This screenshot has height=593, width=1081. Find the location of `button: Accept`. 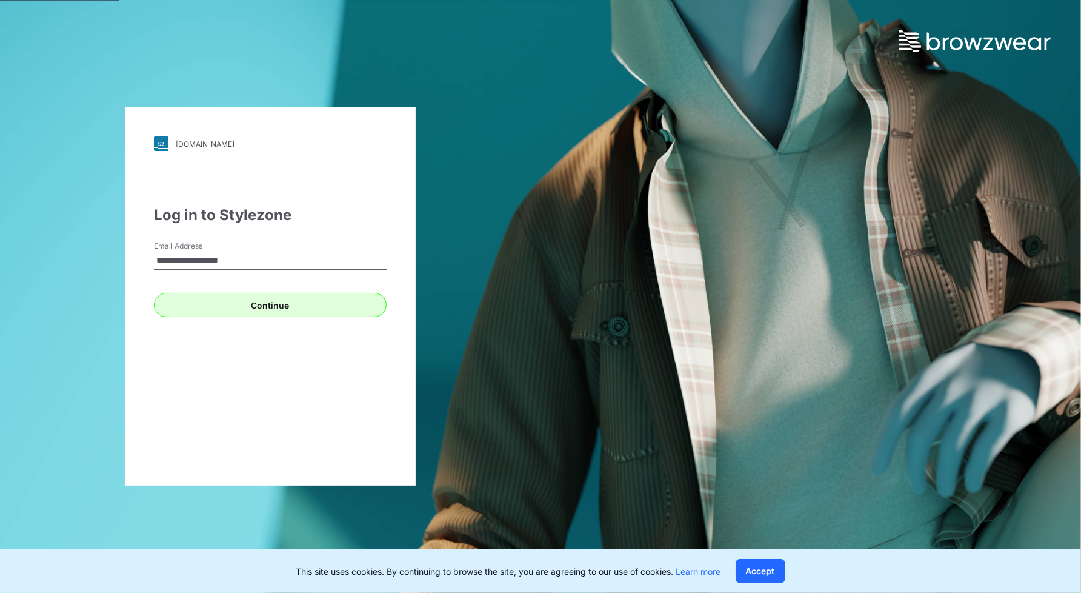

button: Accept is located at coordinates (760, 571).